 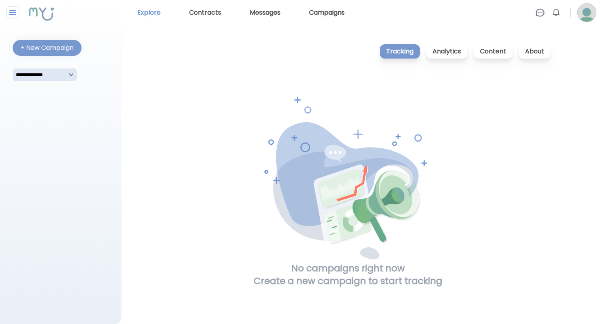 What do you see at coordinates (493, 51) in the screenshot?
I see `p: Content` at bounding box center [493, 51].